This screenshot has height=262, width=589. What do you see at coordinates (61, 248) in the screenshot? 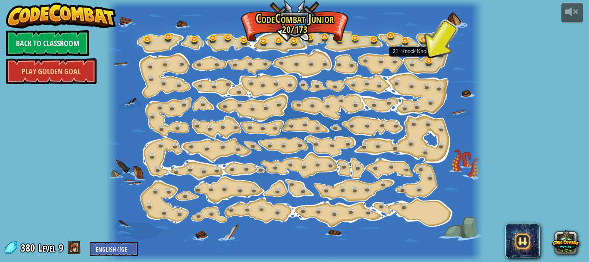
I see `span: 9` at bounding box center [61, 248].